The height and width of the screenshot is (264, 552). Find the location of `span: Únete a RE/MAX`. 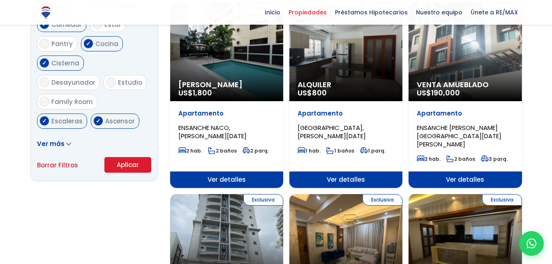

span: Únete a RE/MAX is located at coordinates (494, 12).